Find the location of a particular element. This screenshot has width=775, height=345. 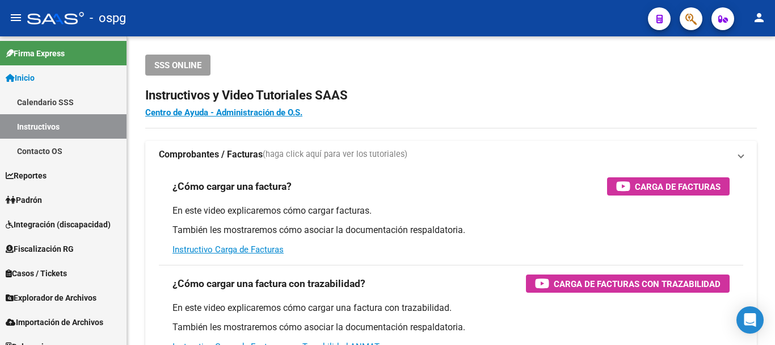

span: Firma Express is located at coordinates (35, 53).